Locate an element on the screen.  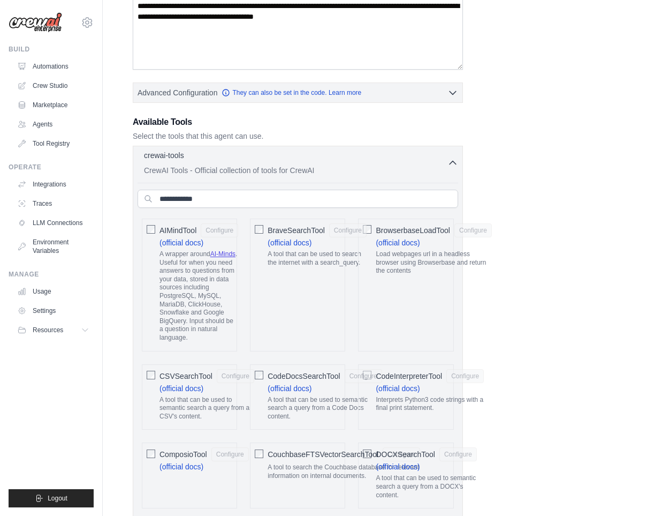
span: CodeDocsSearchTool is located at coordinates (304, 376).